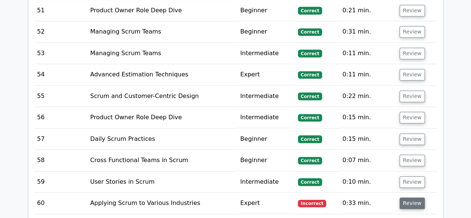  I want to click on td: Advanced Estimation Techniques, so click(162, 75).